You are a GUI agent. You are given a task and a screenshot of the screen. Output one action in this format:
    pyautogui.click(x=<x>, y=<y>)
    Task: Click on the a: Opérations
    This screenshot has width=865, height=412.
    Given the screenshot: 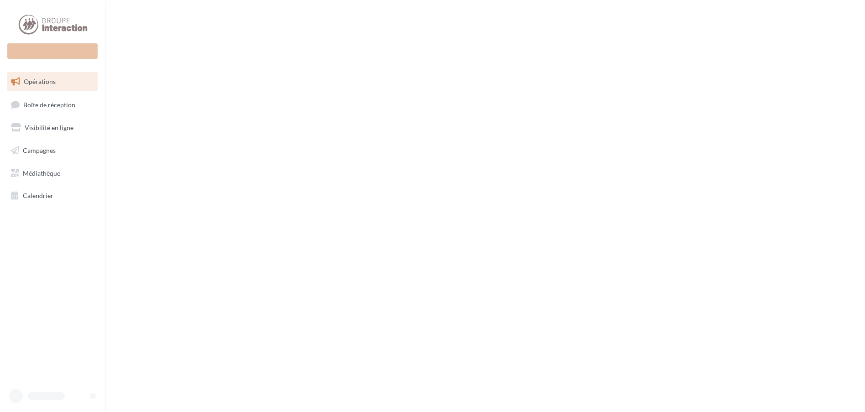 What is the action you would take?
    pyautogui.click(x=52, y=82)
    